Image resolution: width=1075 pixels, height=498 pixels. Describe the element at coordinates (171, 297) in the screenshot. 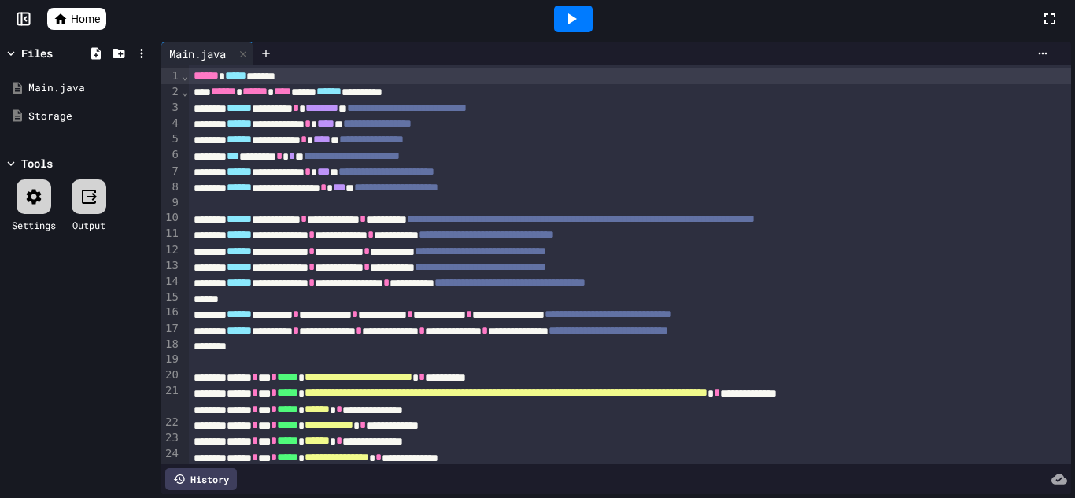

I see `div: 15` at that location.